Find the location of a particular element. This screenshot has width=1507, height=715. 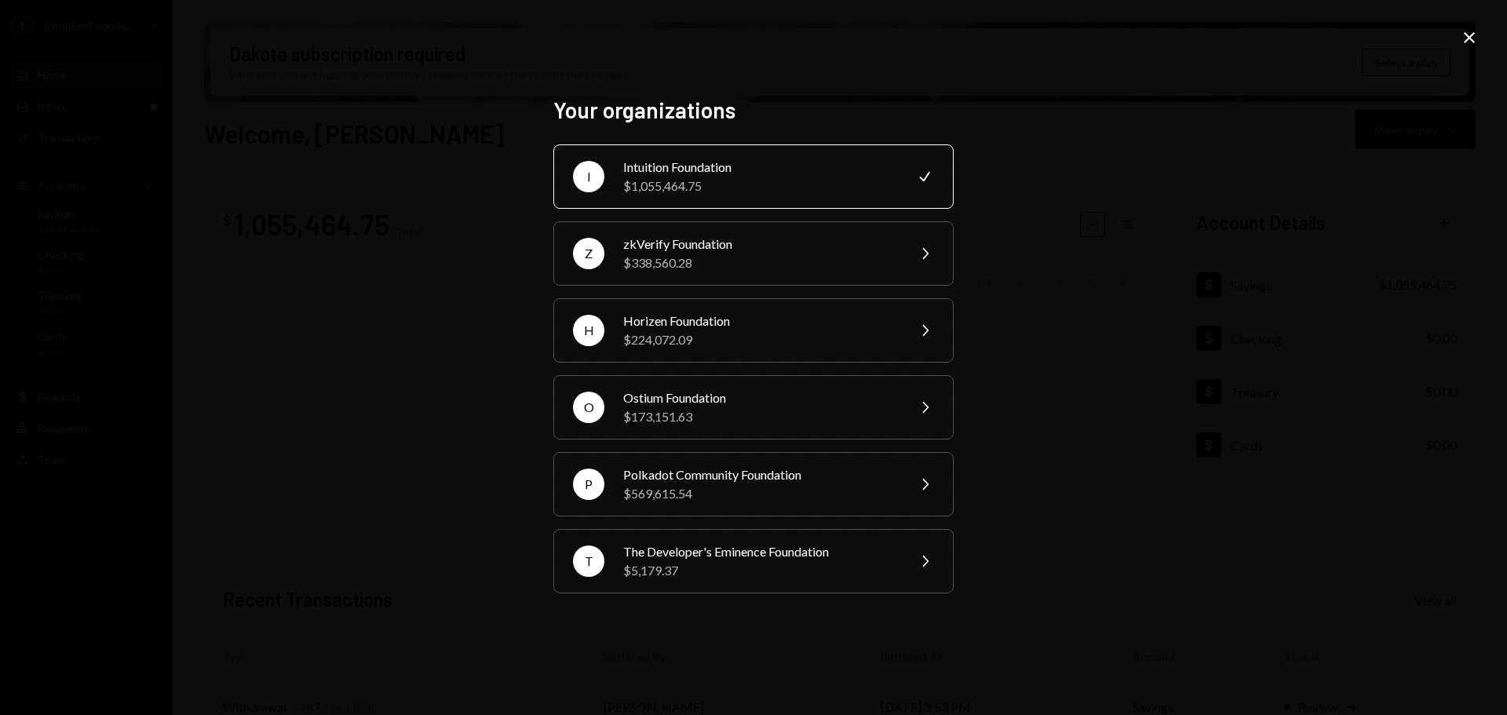

h2: Your organizations is located at coordinates (753, 110).